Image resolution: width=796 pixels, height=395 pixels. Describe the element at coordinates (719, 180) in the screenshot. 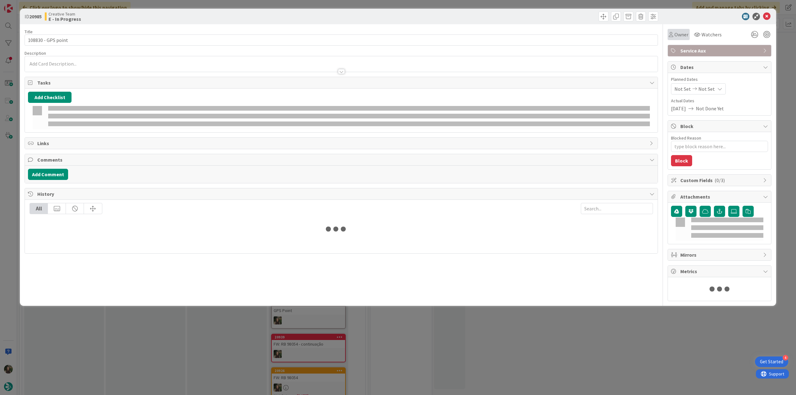

I see `span: ( 0/3 )` at that location.